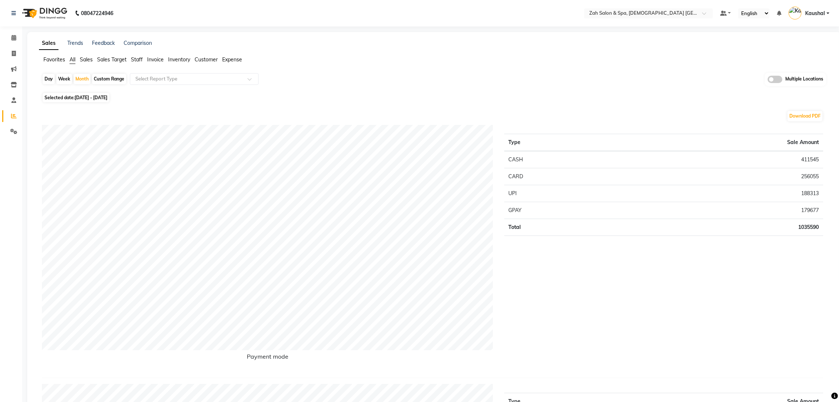 The image size is (839, 402). I want to click on td: Total, so click(563, 227).